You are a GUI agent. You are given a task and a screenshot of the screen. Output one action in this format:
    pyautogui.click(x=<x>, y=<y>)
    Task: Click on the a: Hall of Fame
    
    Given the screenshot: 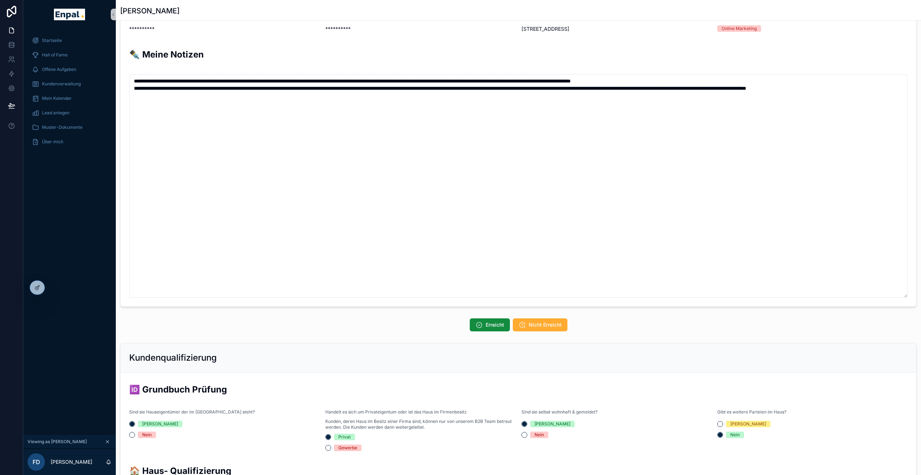 What is the action you would take?
    pyautogui.click(x=69, y=55)
    